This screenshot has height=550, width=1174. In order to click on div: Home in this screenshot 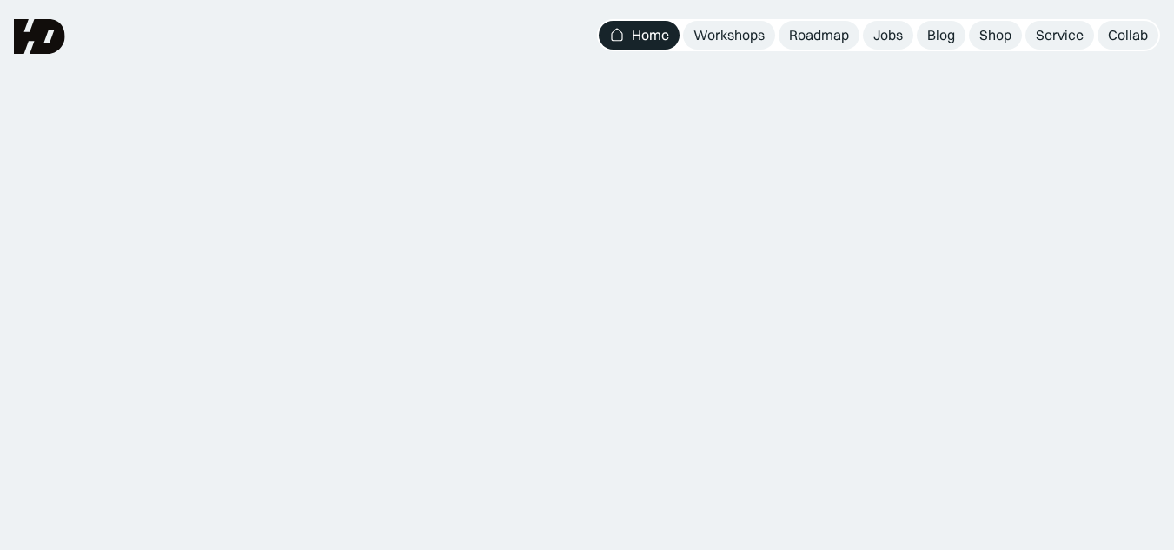, I will do `click(650, 35)`.